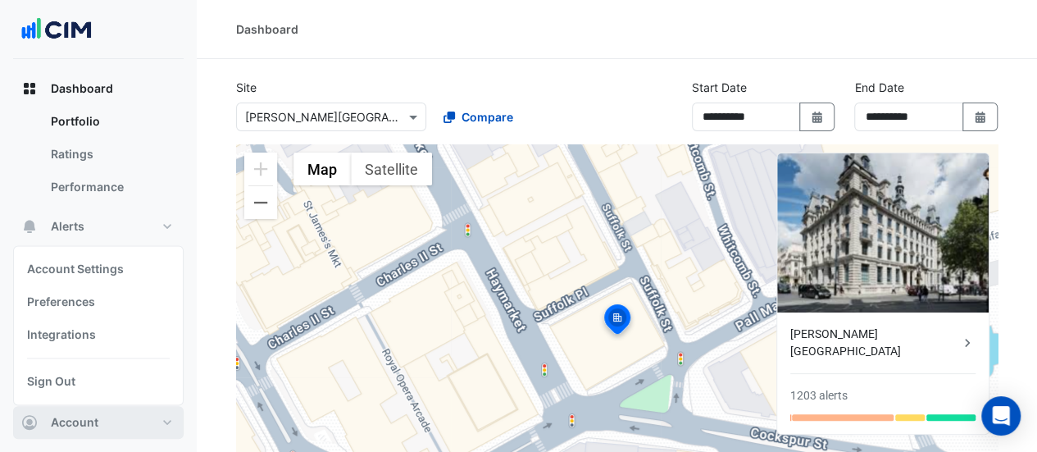 This screenshot has height=452, width=1037. What do you see at coordinates (617, 321) in the screenshot?
I see `img: site-pin-selected.svg` at bounding box center [617, 321].